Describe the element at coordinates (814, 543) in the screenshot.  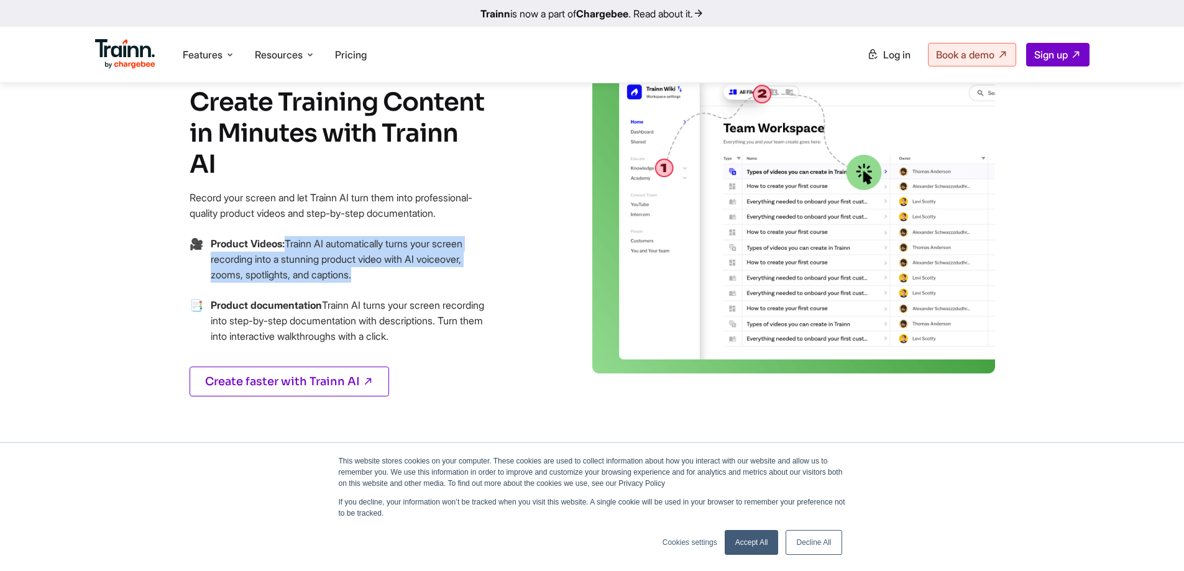
I see `a: Decline All` at that location.